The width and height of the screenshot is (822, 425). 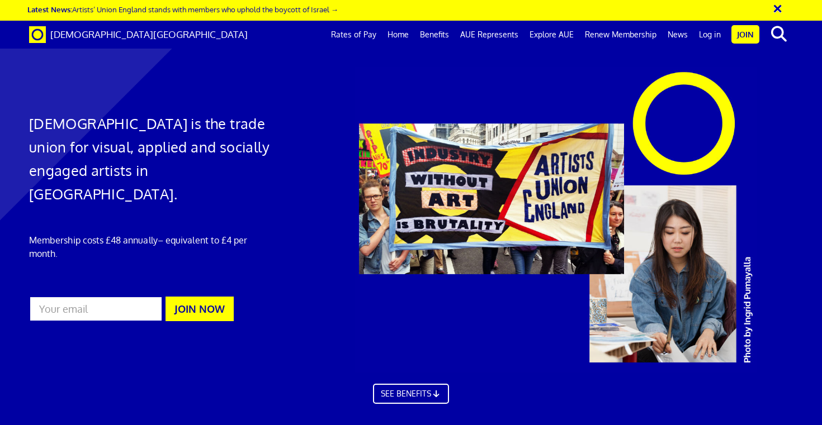 What do you see at coordinates (50, 9) in the screenshot?
I see `strong: Latest News:` at bounding box center [50, 9].